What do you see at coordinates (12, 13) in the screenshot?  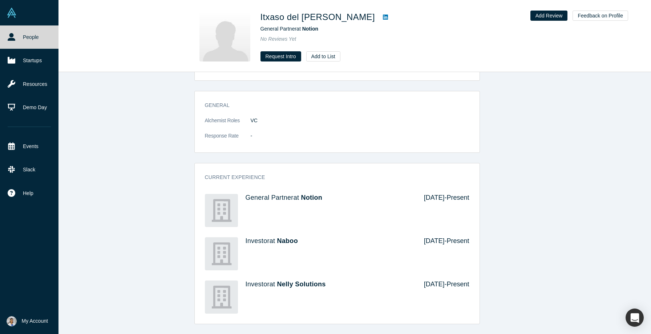 I see `img: Alchemist Vault Logo` at bounding box center [12, 13].